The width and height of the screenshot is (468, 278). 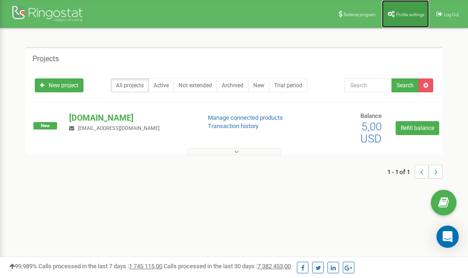 What do you see at coordinates (45, 59) in the screenshot?
I see `h5: Projects` at bounding box center [45, 59].